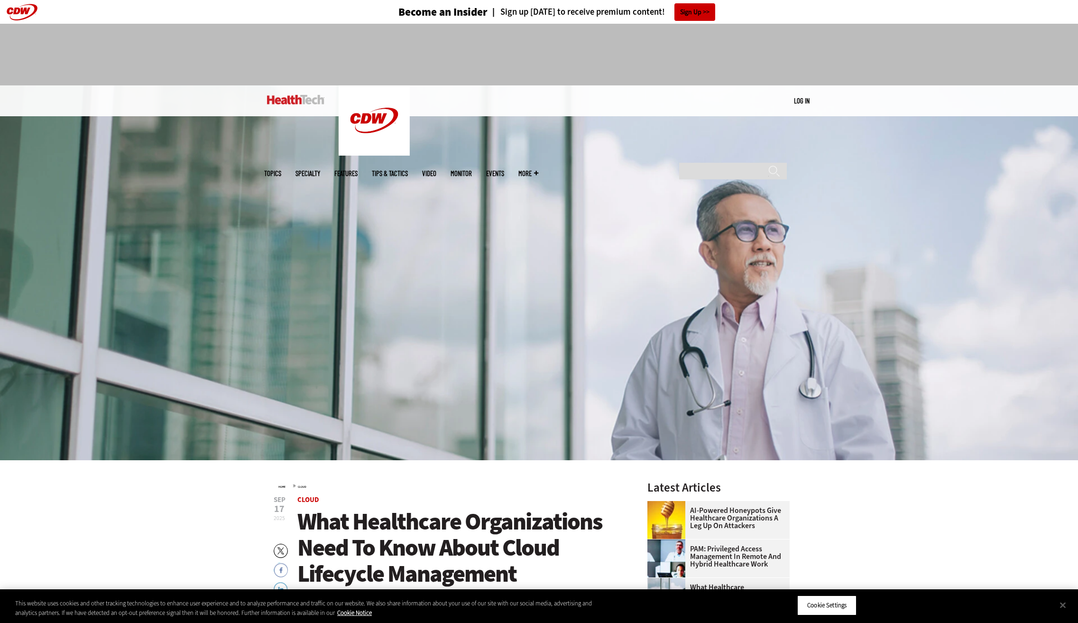 This screenshot has height=623, width=1078. I want to click on img: remote call with care team, so click(667, 558).